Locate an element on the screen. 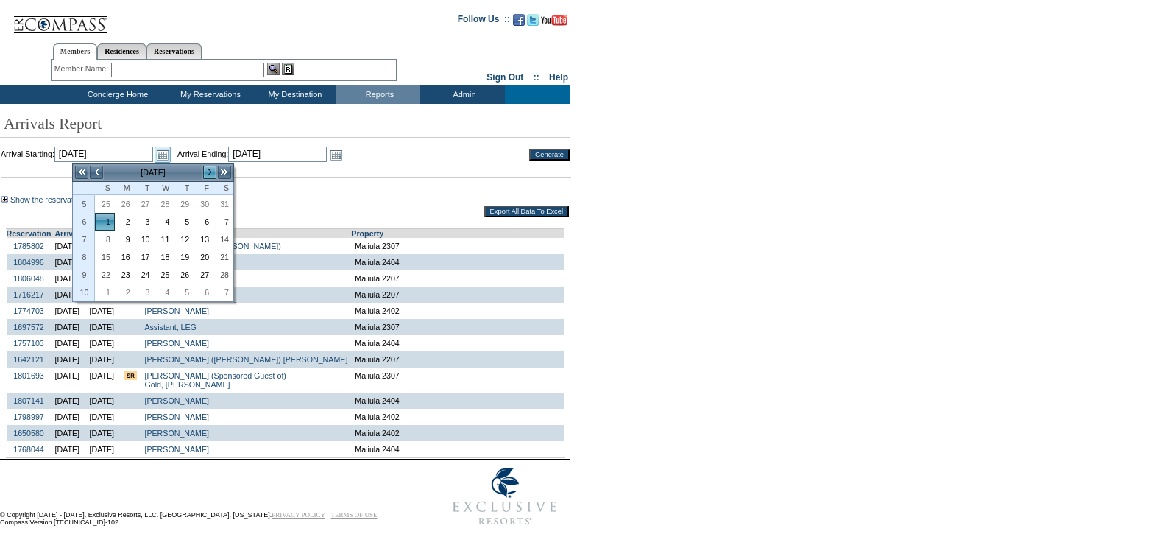 This screenshot has width=1168, height=551. a: 13 is located at coordinates (203, 239).